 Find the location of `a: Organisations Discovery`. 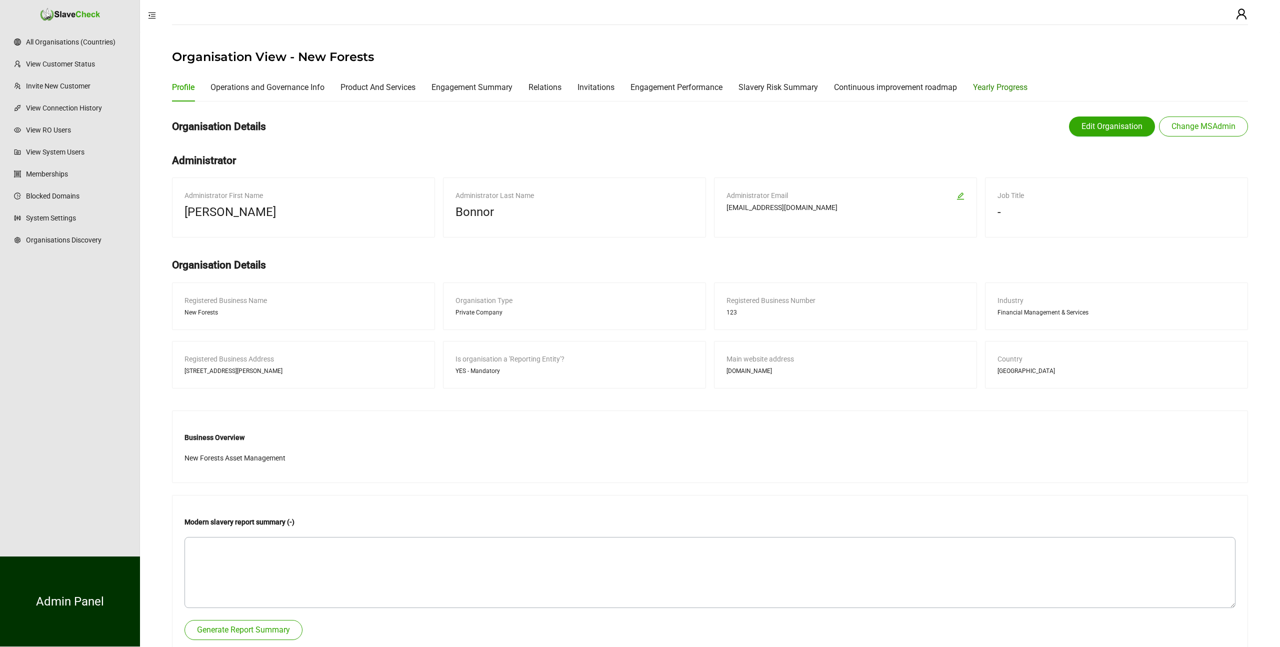

a: Organisations Discovery is located at coordinates (78, 240).